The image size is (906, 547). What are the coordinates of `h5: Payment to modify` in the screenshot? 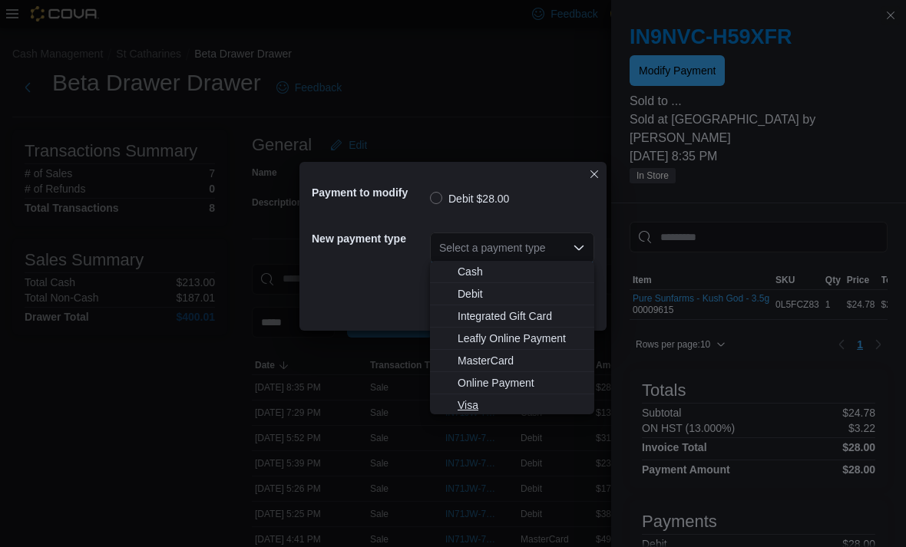 It's located at (369, 193).